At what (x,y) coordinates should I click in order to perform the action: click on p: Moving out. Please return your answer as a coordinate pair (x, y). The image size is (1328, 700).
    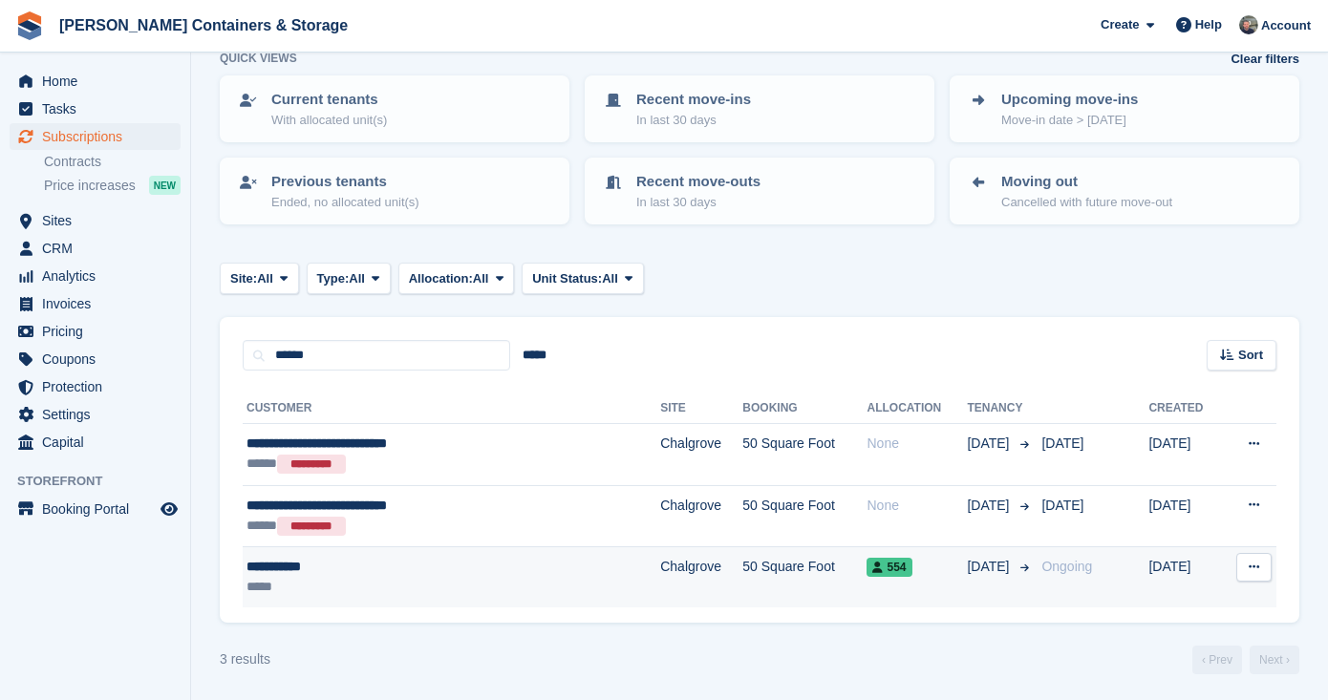
    Looking at the image, I should click on (1086, 181).